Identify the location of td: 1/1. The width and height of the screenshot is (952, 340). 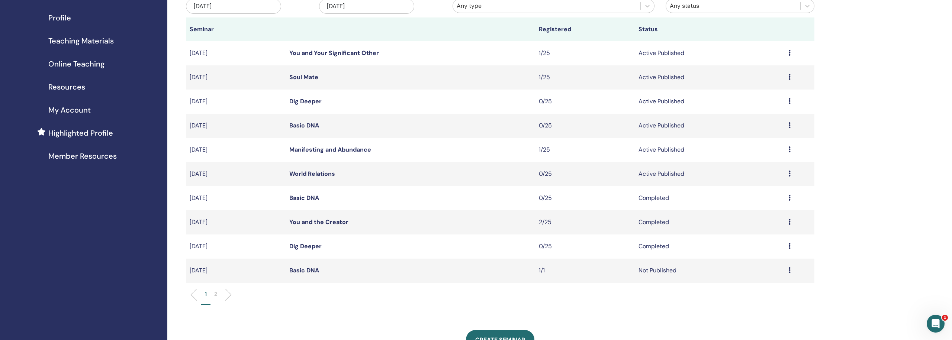
(585, 271).